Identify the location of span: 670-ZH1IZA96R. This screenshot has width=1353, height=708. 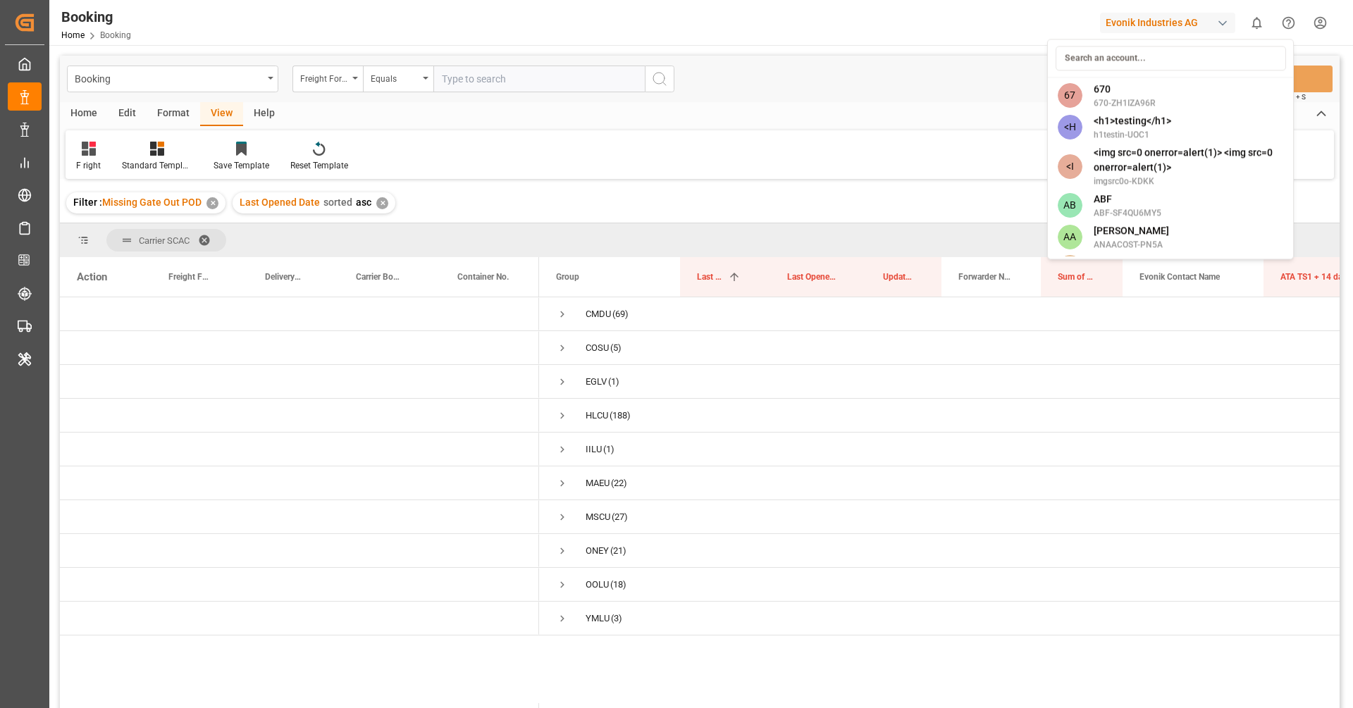
(1124, 103).